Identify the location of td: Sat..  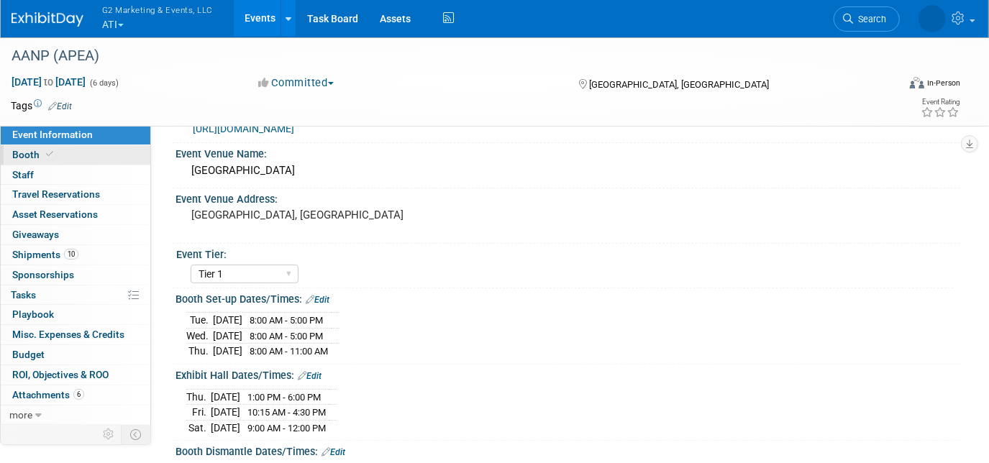
(198, 427).